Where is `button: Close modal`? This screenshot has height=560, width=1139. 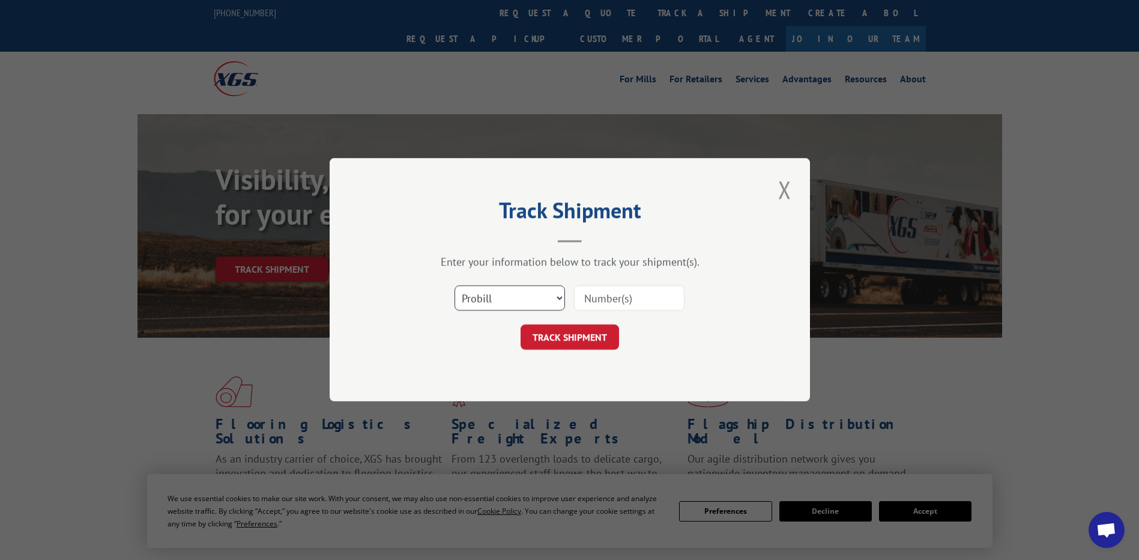 button: Close modal is located at coordinates (785, 189).